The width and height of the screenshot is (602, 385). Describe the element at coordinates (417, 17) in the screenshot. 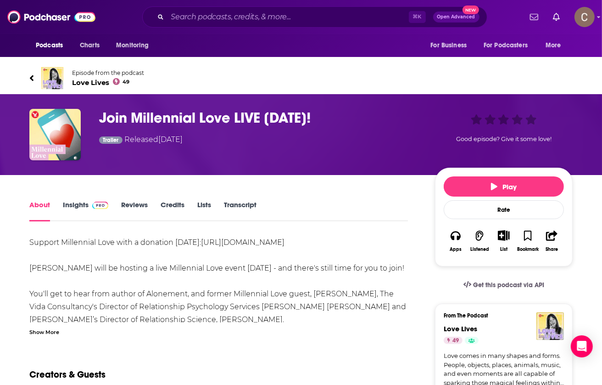

I see `span: ⌘ K` at that location.